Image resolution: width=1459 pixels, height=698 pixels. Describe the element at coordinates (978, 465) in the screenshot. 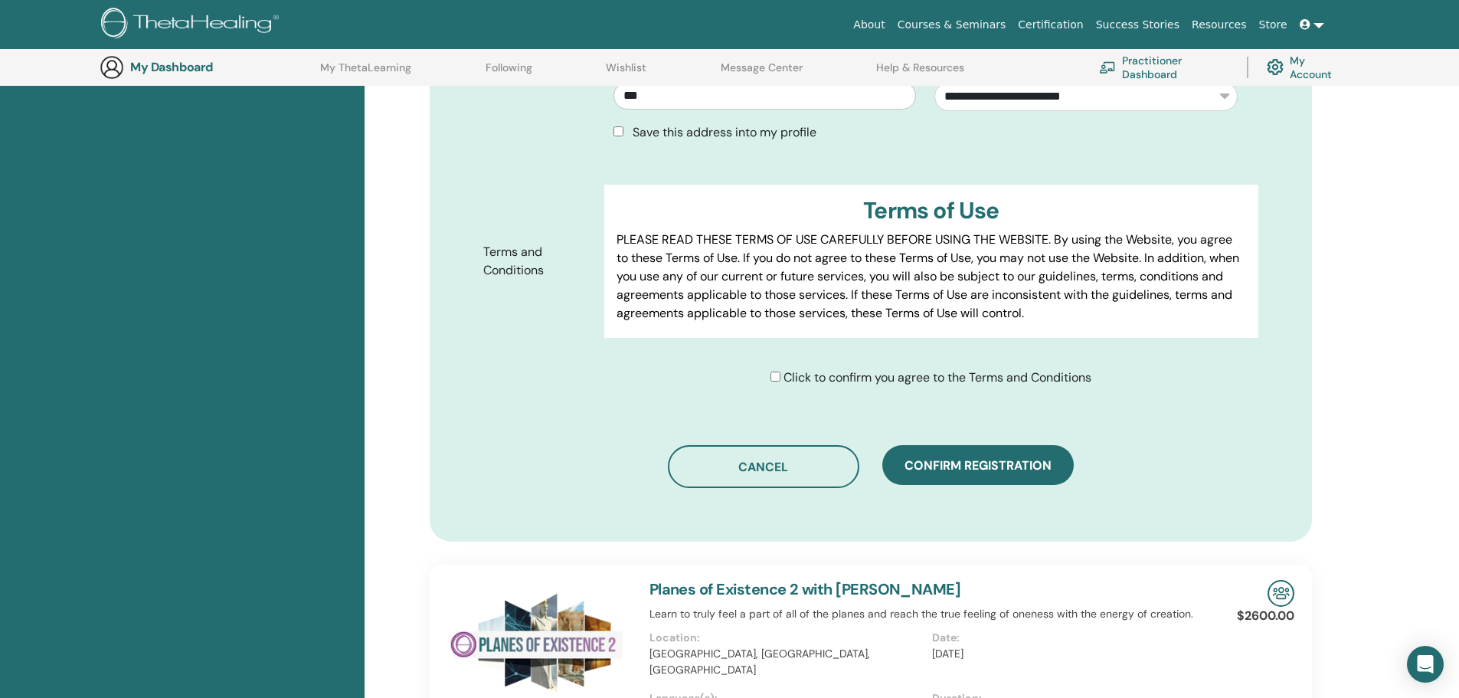

I see `span: Confirm registration` at that location.